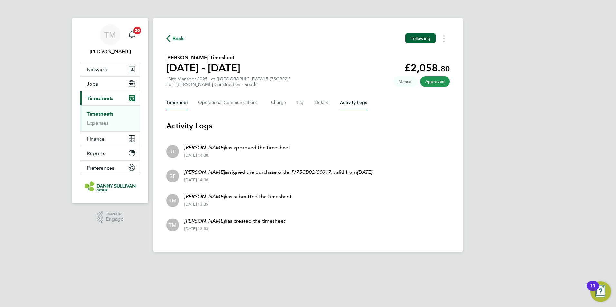  Describe the element at coordinates (100, 98) in the screenshot. I see `span: Timesheets` at that location.